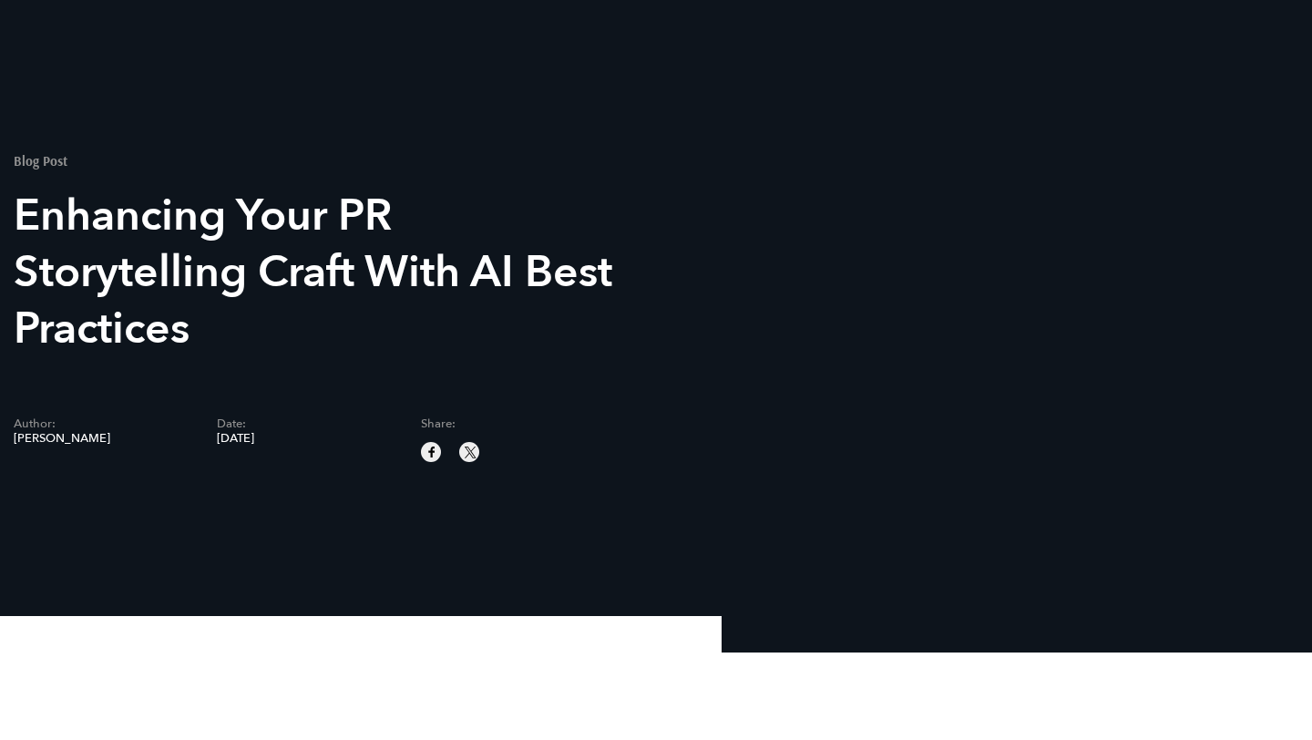 The width and height of the screenshot is (1312, 740). What do you see at coordinates (470, 452) in the screenshot?
I see `img: twitter sharing button` at bounding box center [470, 452].